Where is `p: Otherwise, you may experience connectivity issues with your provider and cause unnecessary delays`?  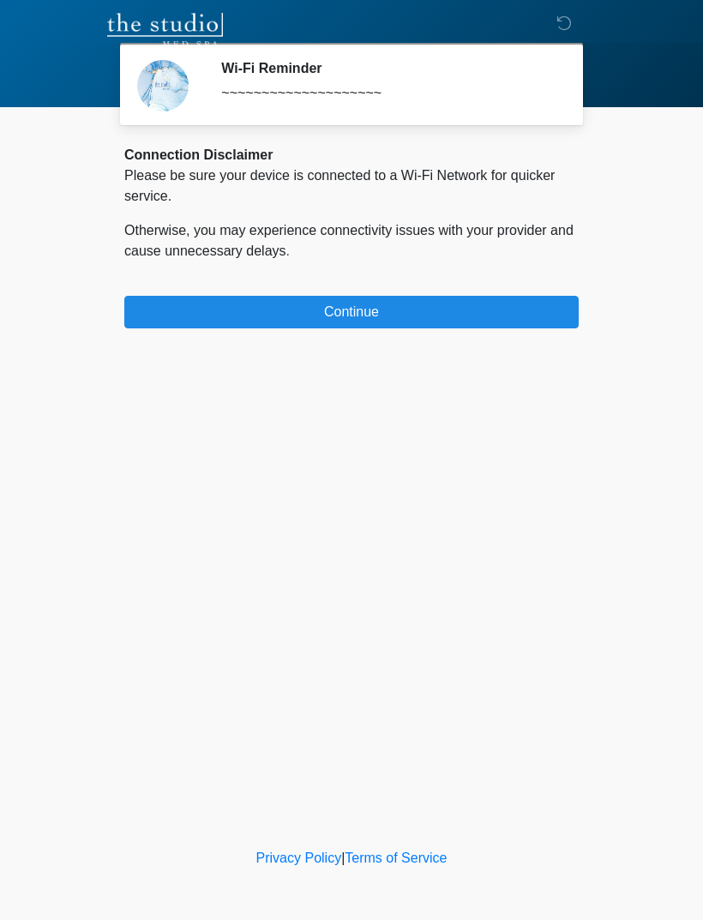 p: Otherwise, you may experience connectivity issues with your provider and cause unnecessary delays is located at coordinates (352, 241).